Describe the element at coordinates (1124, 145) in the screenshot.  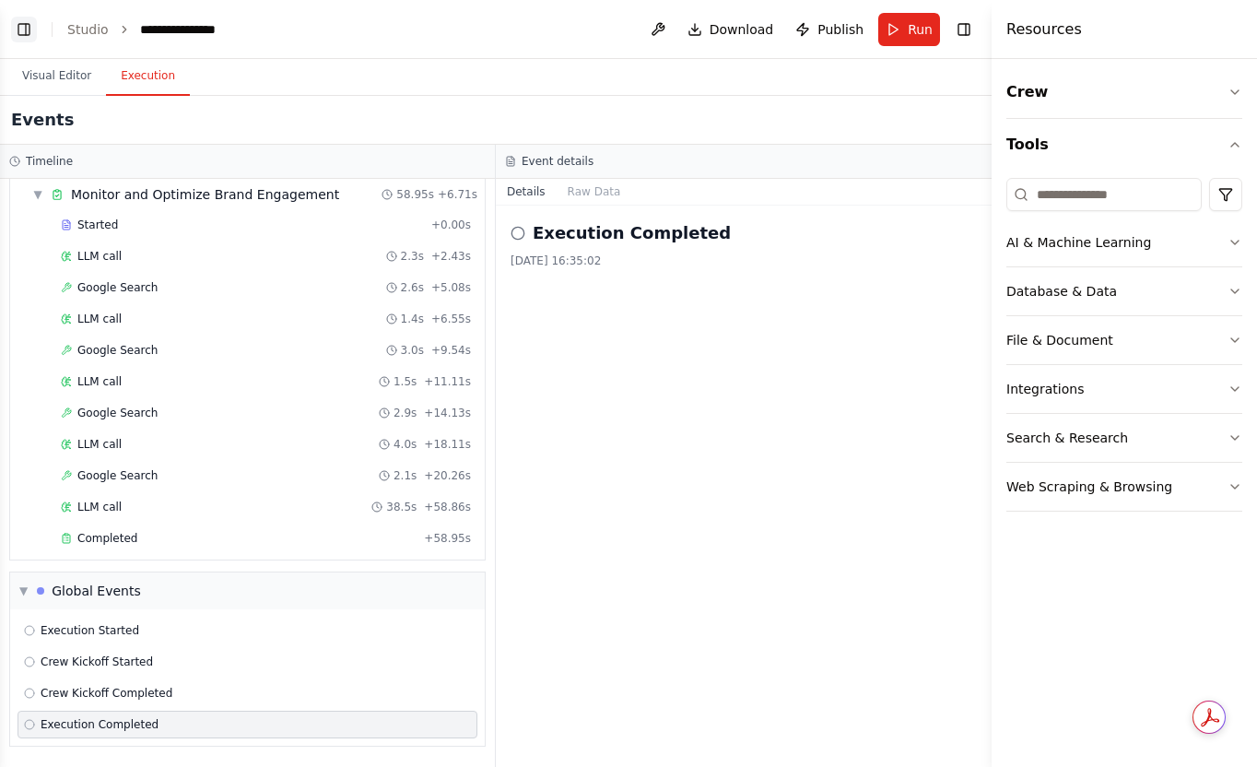
I see `button: Tools` at that location.